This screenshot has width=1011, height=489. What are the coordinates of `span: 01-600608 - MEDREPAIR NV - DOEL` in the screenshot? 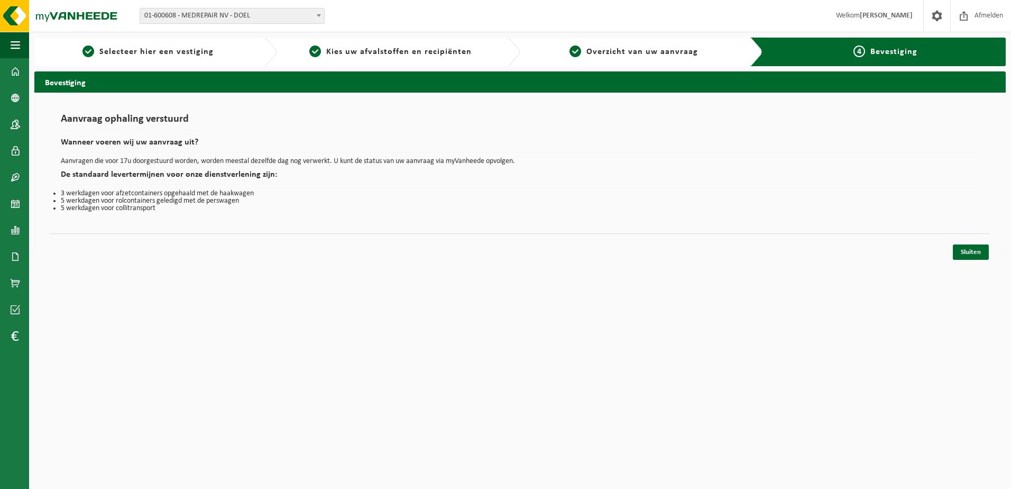 It's located at (232, 16).